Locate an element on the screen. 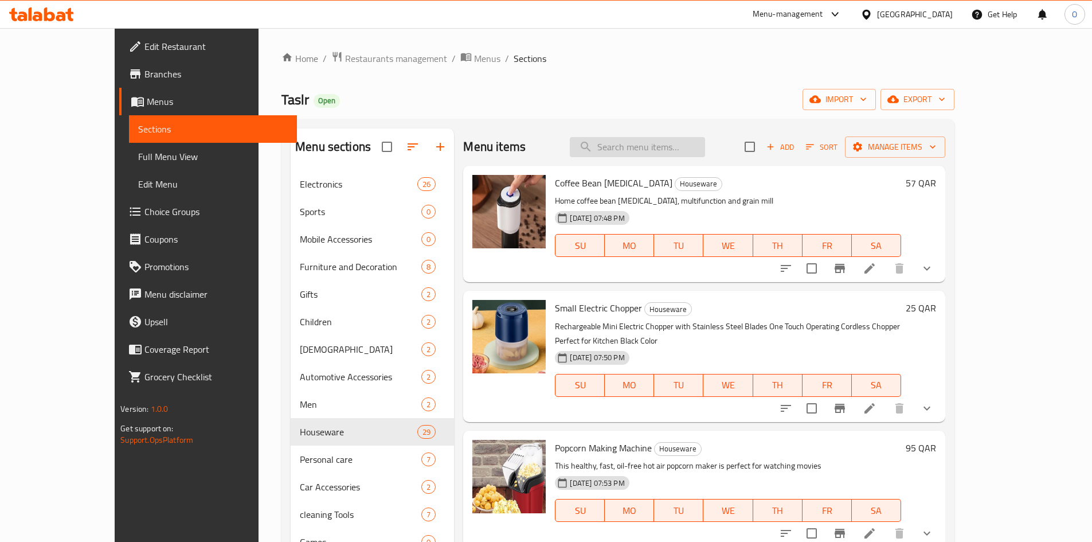 The height and width of the screenshot is (542, 1092). span: TU is located at coordinates (679, 245).